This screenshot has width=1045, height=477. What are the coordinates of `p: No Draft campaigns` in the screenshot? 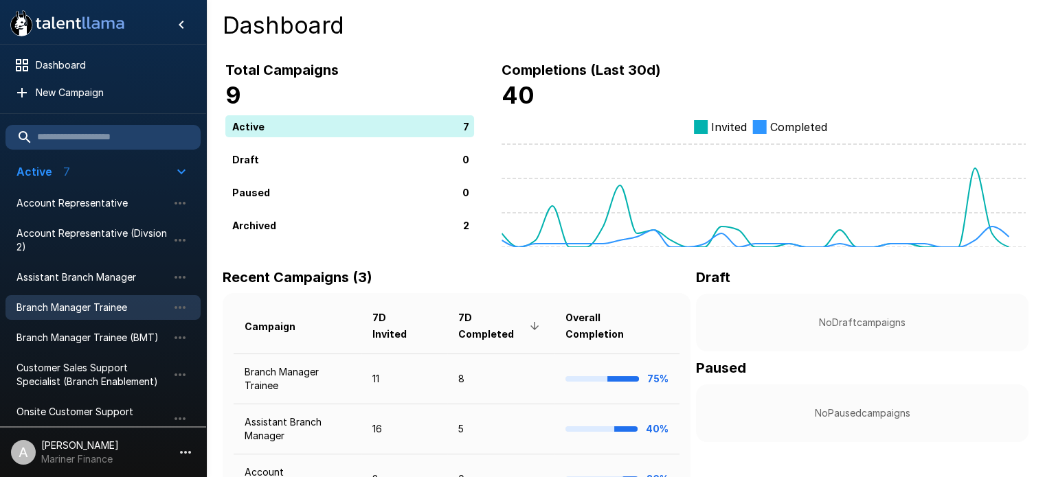 It's located at (862, 323).